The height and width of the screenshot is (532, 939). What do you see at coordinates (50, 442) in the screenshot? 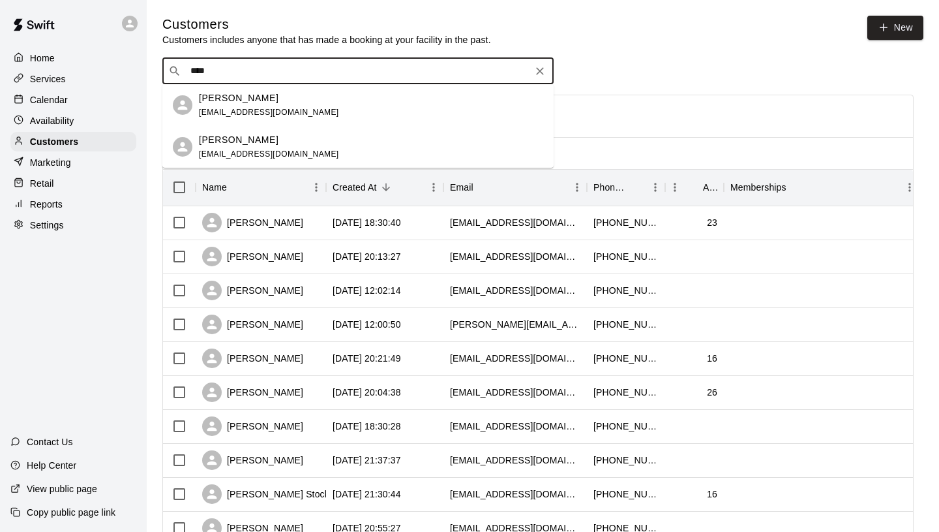
I see `p: Contact Us` at bounding box center [50, 442].